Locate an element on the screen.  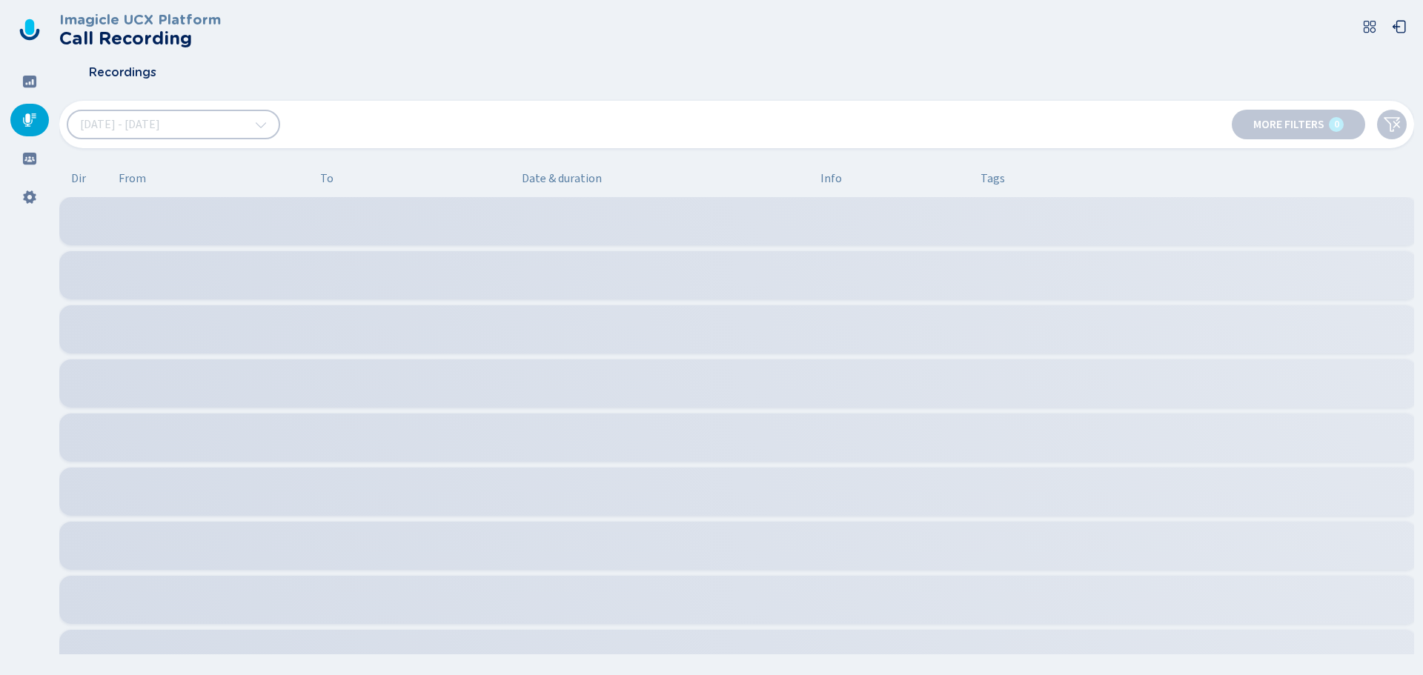
span: Recordings is located at coordinates (122, 73).